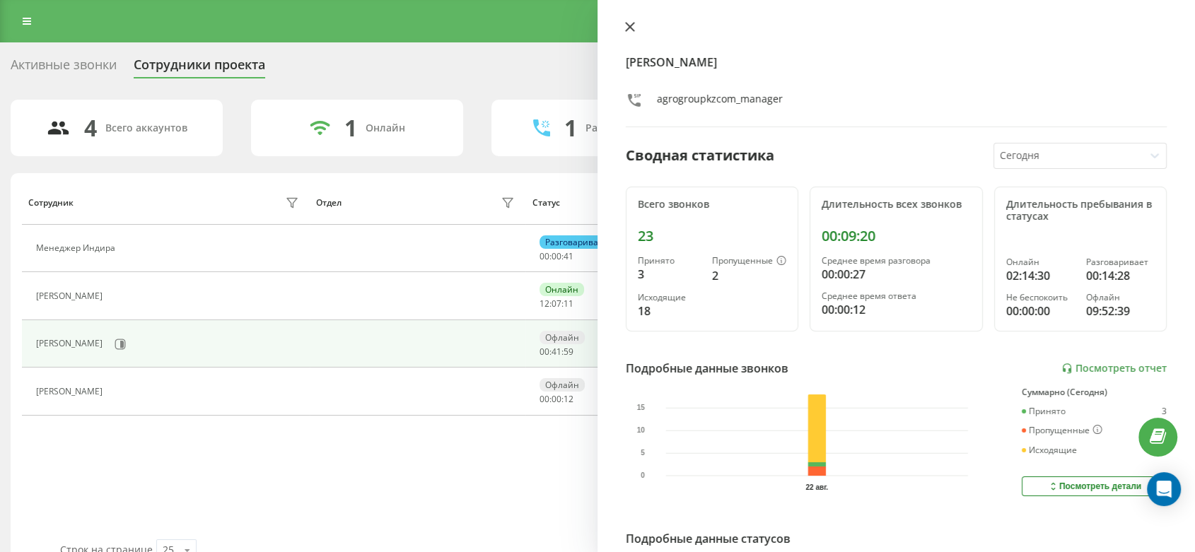  I want to click on div: Не беспокоить, so click(1040, 298).